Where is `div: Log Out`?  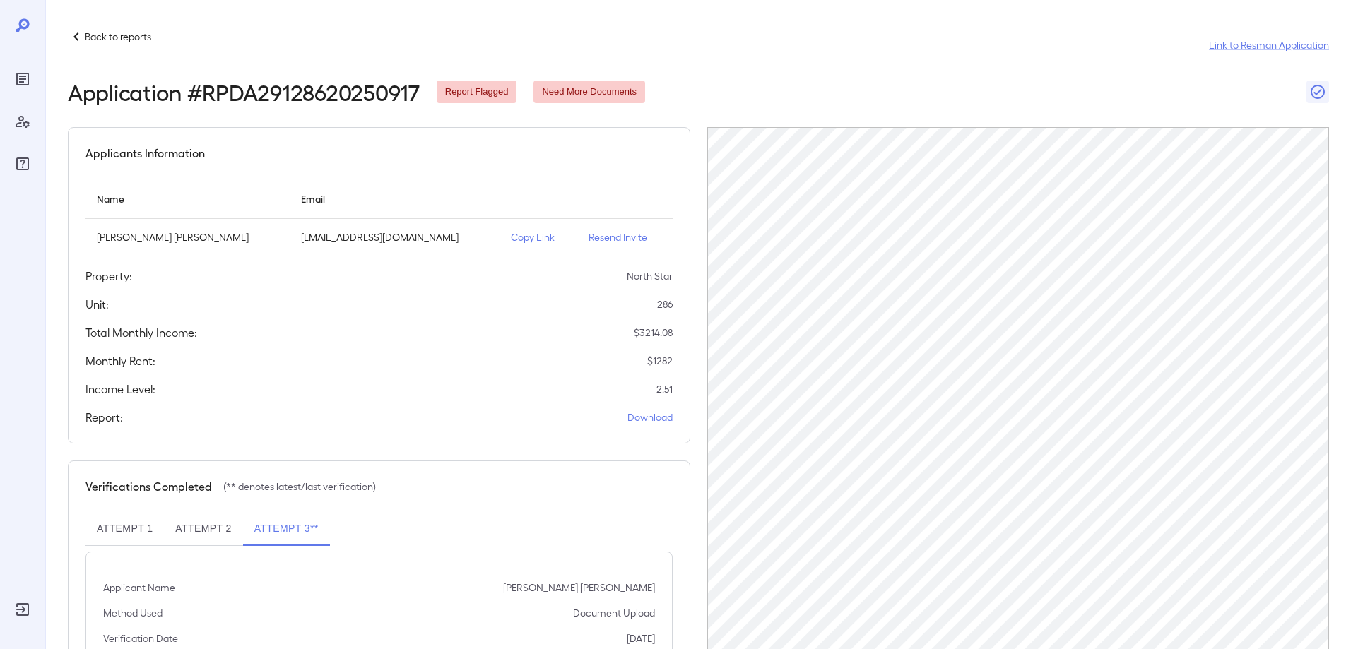
div: Log Out is located at coordinates (23, 610).